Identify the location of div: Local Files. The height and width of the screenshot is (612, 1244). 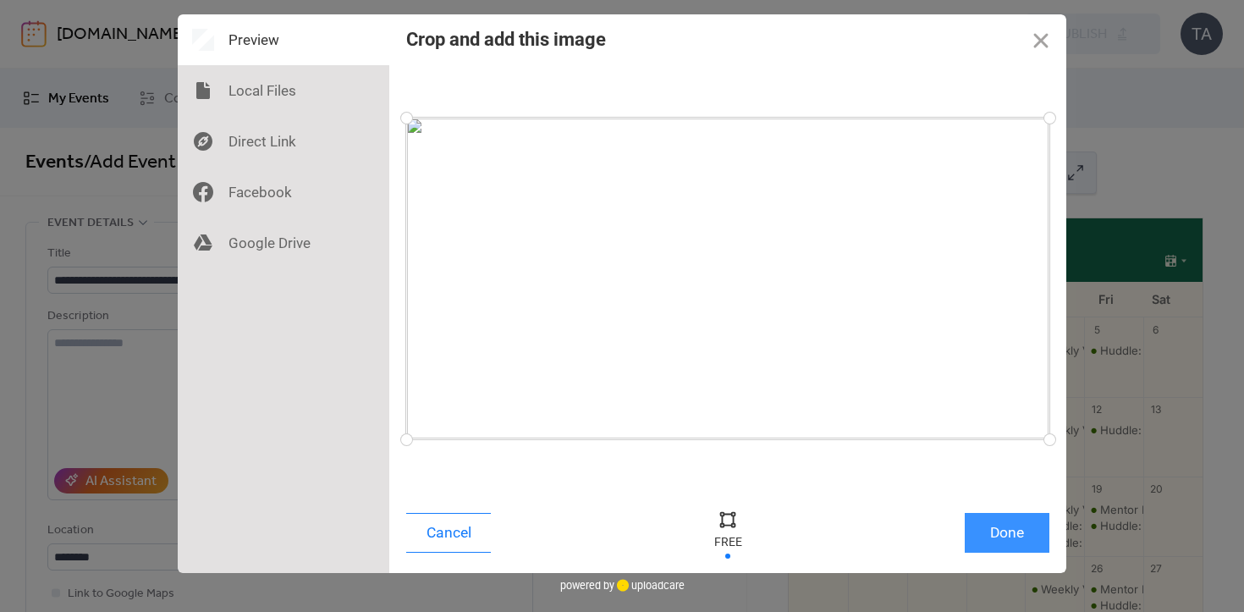
(284, 91).